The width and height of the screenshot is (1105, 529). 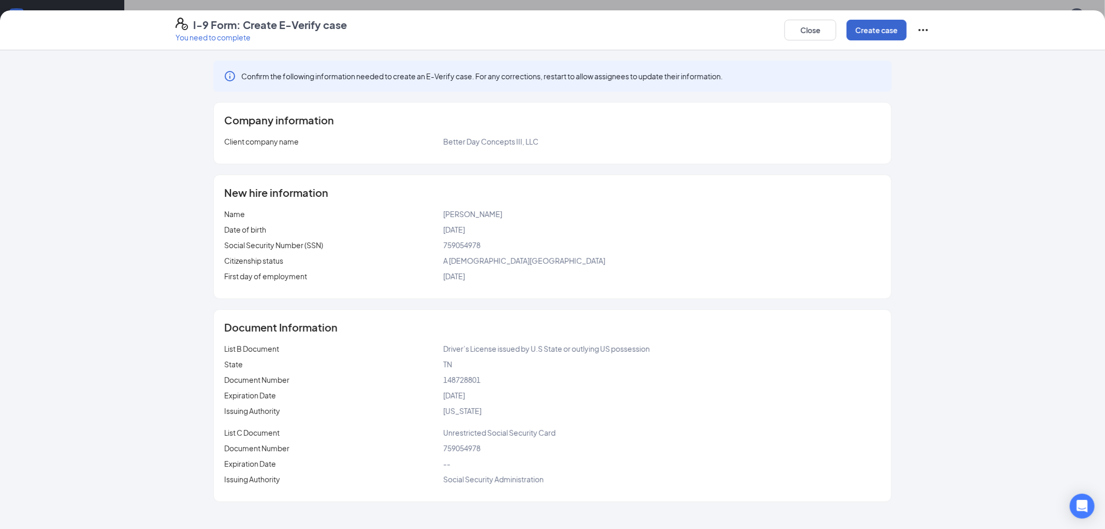 What do you see at coordinates (270, 25) in the screenshot?
I see `h4: I-9 Form: Create E-Verify case` at bounding box center [270, 25].